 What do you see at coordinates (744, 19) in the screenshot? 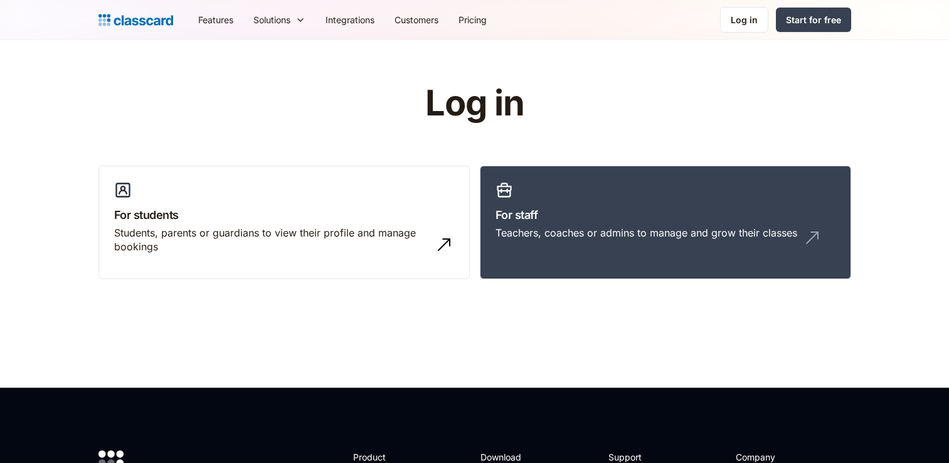
I see `a: Log in` at bounding box center [744, 19].